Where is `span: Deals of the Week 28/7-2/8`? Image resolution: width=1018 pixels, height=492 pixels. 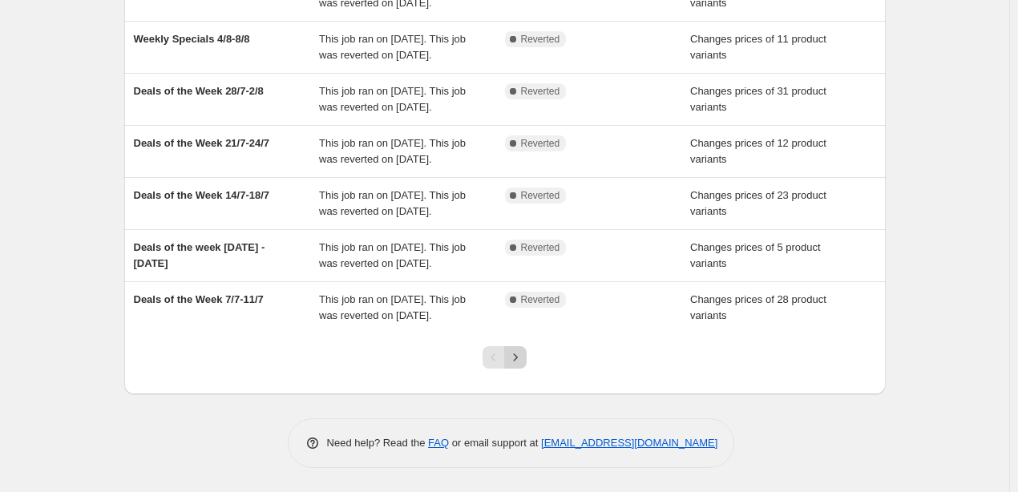
span: Deals of the Week 28/7-2/8 is located at coordinates (199, 91).